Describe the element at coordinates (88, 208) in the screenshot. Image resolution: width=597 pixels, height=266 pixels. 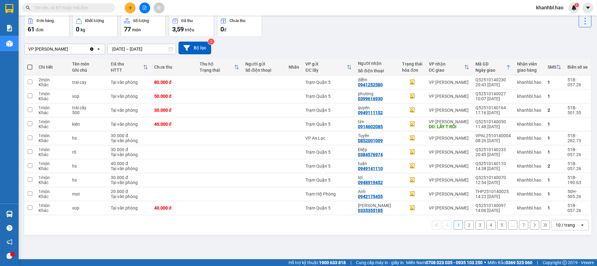
I see `div: xop` at that location.